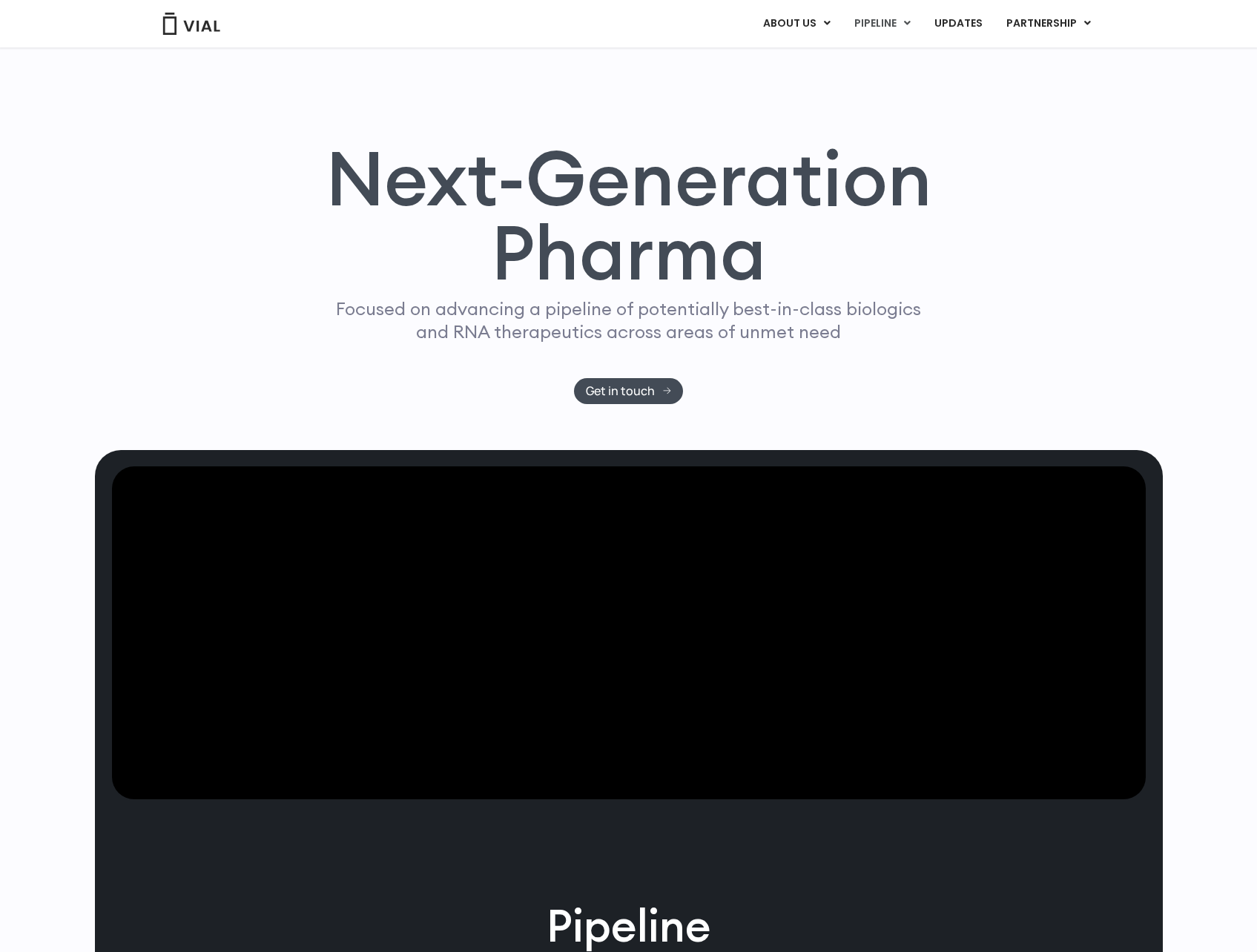  I want to click on a: PARTNERSHIPMenu Toggle, so click(1048, 23).